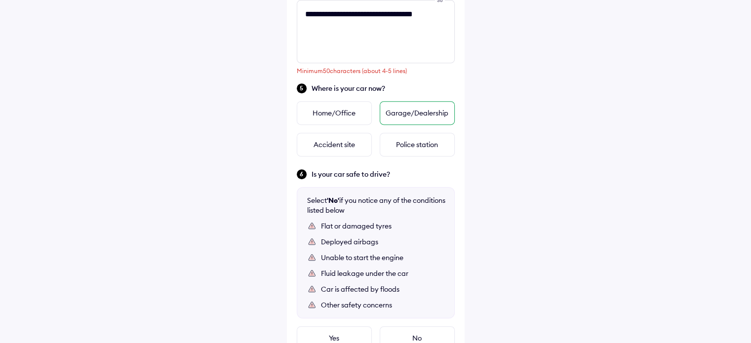 Image resolution: width=751 pixels, height=343 pixels. What do you see at coordinates (417, 145) in the screenshot?
I see `div: Police station` at bounding box center [417, 145].